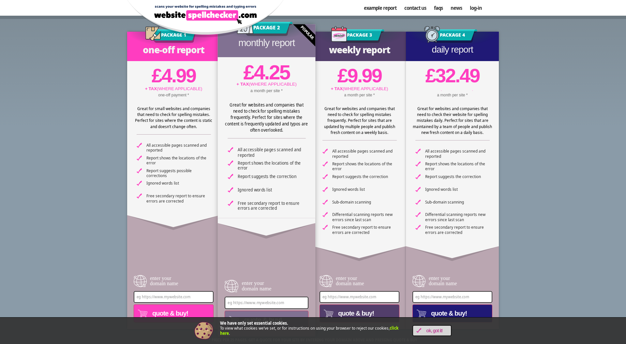 The height and width of the screenshot is (344, 626). What do you see at coordinates (179, 173) in the screenshot?
I see `span: Report suggests possible corrections` at bounding box center [179, 173].